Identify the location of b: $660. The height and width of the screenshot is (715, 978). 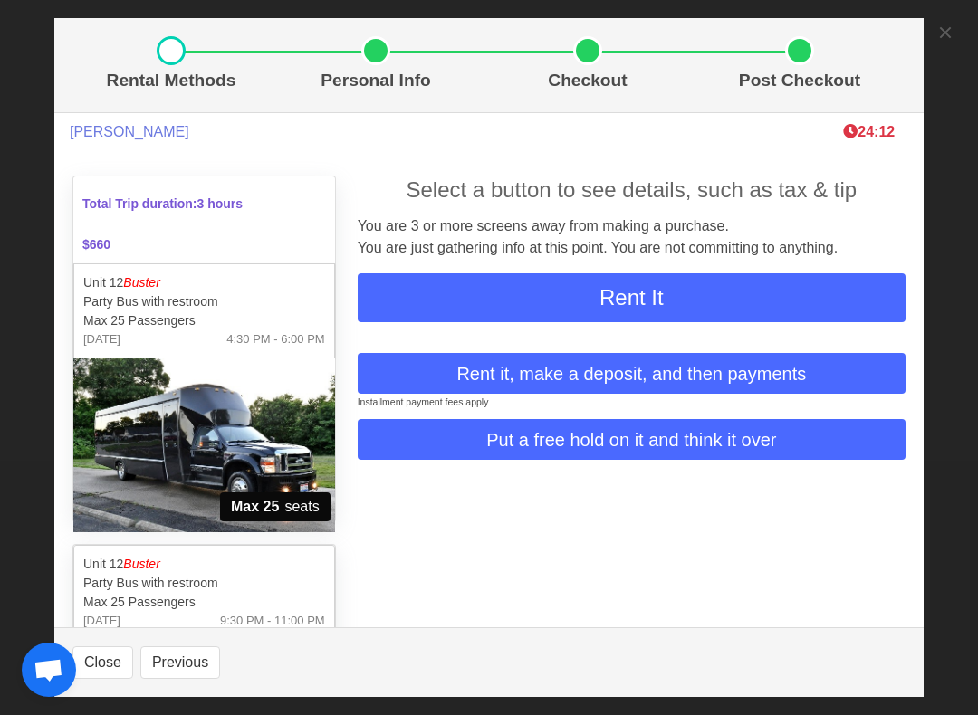
(96, 244).